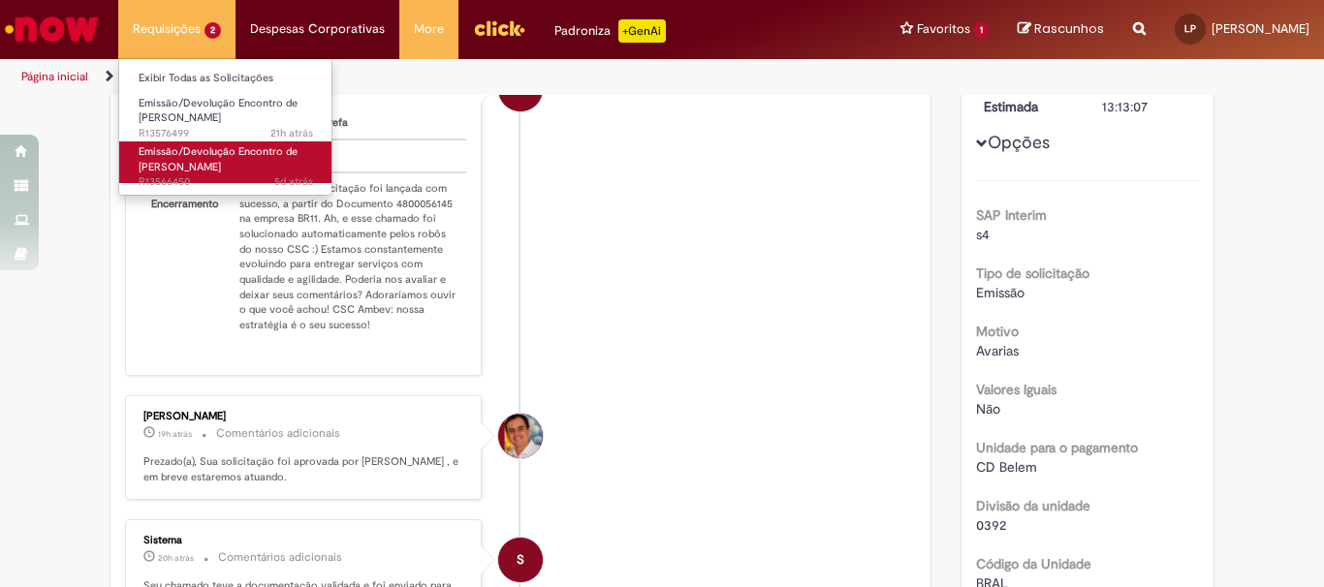 The height and width of the screenshot is (587, 1324). What do you see at coordinates (441, 77) in the screenshot?
I see `ul: Trilhas de página` at bounding box center [441, 77].